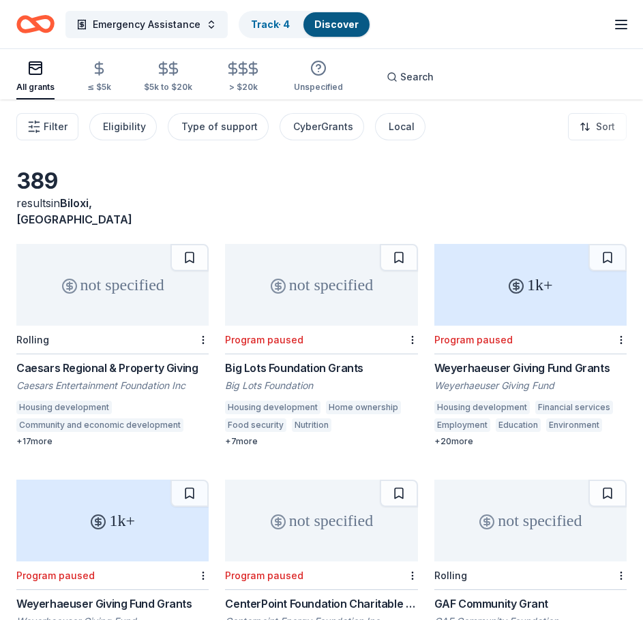  What do you see at coordinates (363, 408) in the screenshot?
I see `div: Home ownership` at bounding box center [363, 408].